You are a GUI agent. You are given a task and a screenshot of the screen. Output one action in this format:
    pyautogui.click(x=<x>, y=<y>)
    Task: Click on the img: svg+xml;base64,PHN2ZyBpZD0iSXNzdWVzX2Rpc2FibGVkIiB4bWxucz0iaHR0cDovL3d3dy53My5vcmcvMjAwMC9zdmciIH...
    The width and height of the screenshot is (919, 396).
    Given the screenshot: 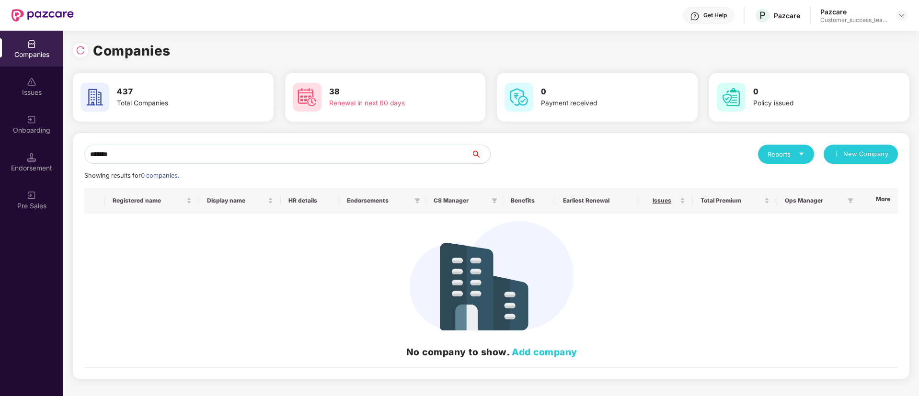 What is the action you would take?
    pyautogui.click(x=32, y=82)
    